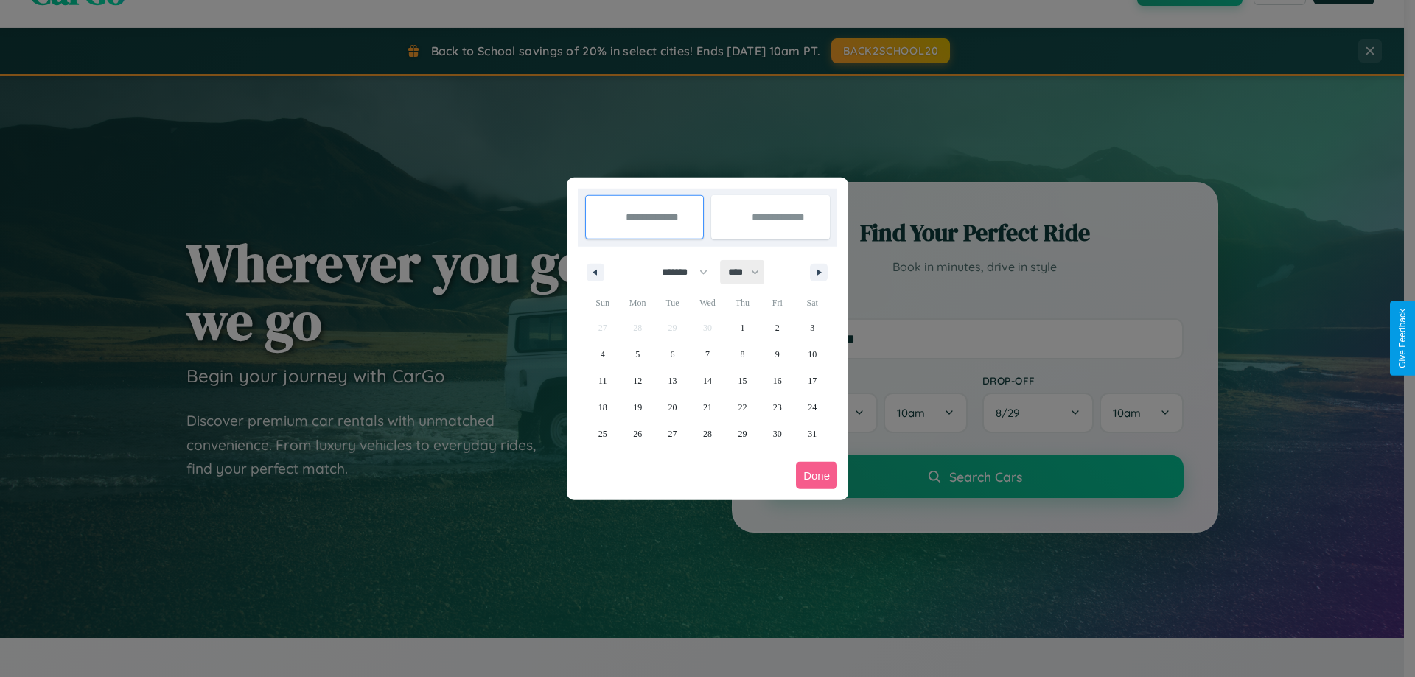  What do you see at coordinates (637, 408) in the screenshot?
I see `button: 19` at bounding box center [637, 408].